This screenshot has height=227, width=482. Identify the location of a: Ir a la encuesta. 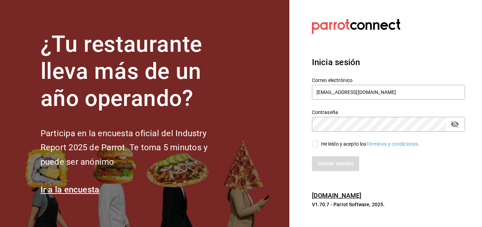
(70, 190).